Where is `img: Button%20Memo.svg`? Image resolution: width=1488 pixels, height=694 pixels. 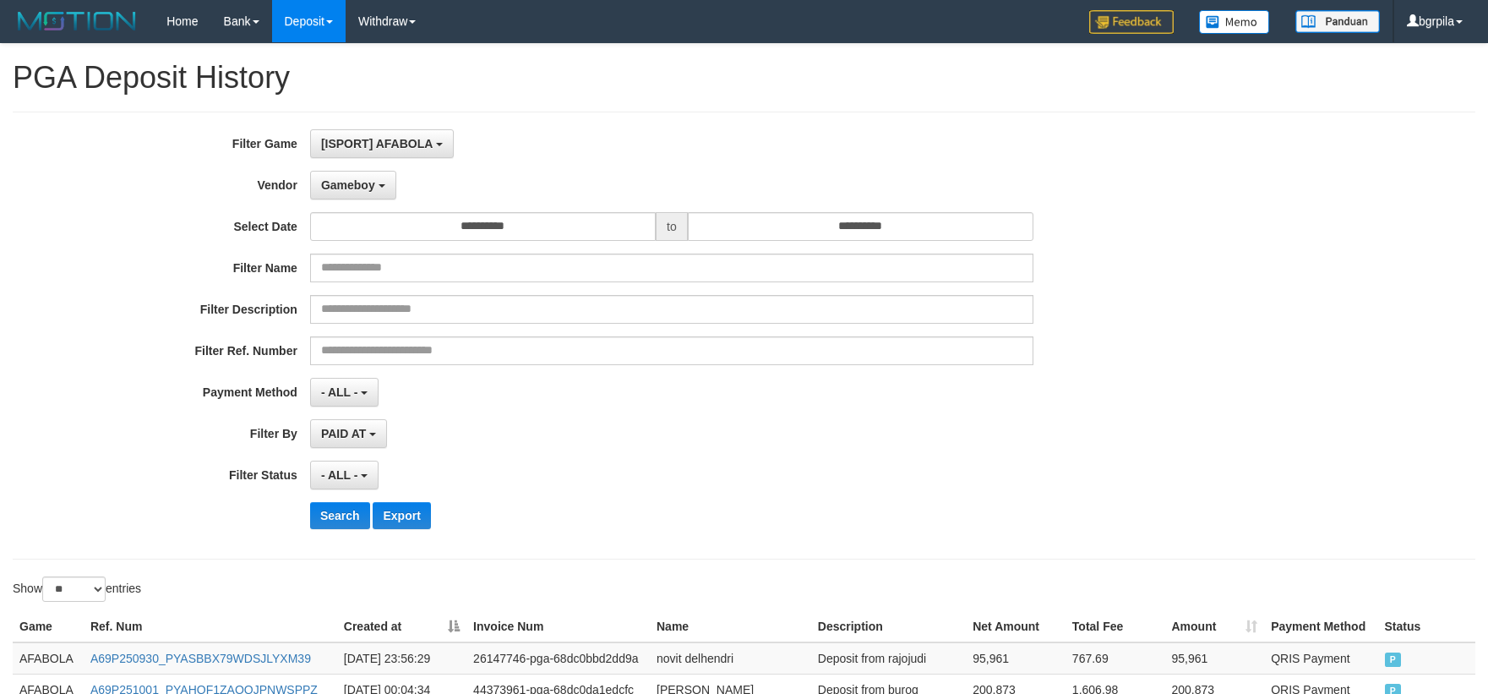
img: Button%20Memo.svg is located at coordinates (1234, 22).